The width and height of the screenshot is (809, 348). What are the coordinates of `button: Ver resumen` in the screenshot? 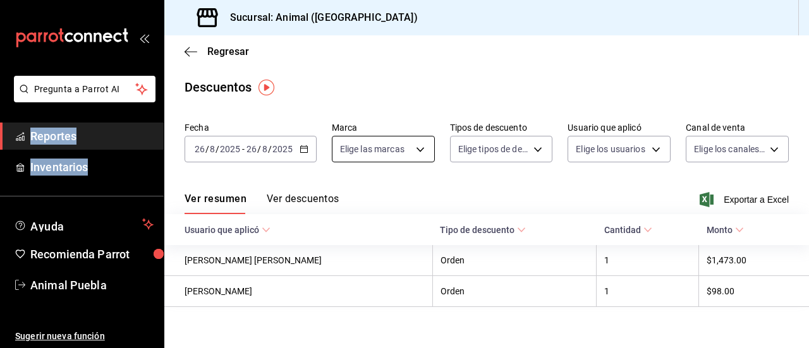 It's located at (215, 203).